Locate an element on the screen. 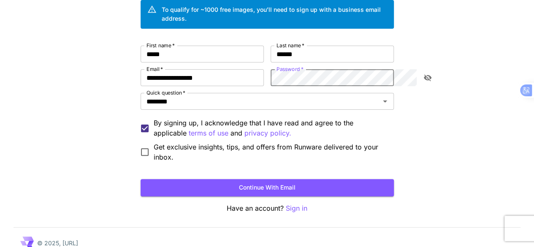  div: To qualify for ~1000 free images, you’ll need to sign up with a business email address. is located at coordinates (275, 14).